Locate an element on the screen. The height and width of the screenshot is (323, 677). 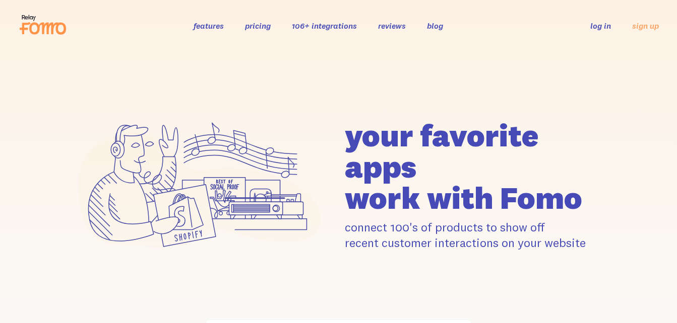
a: log in is located at coordinates (600, 26).